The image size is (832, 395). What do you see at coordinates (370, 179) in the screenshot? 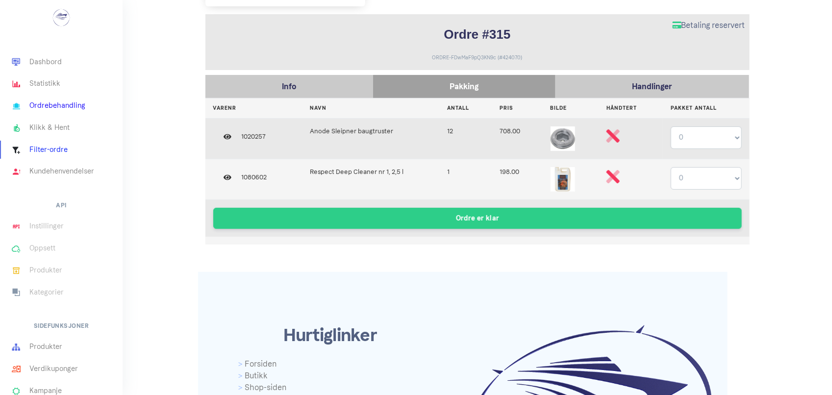
I see `td: Respect Deep Cleaner nr 1, 2,5 l` at bounding box center [370, 179].